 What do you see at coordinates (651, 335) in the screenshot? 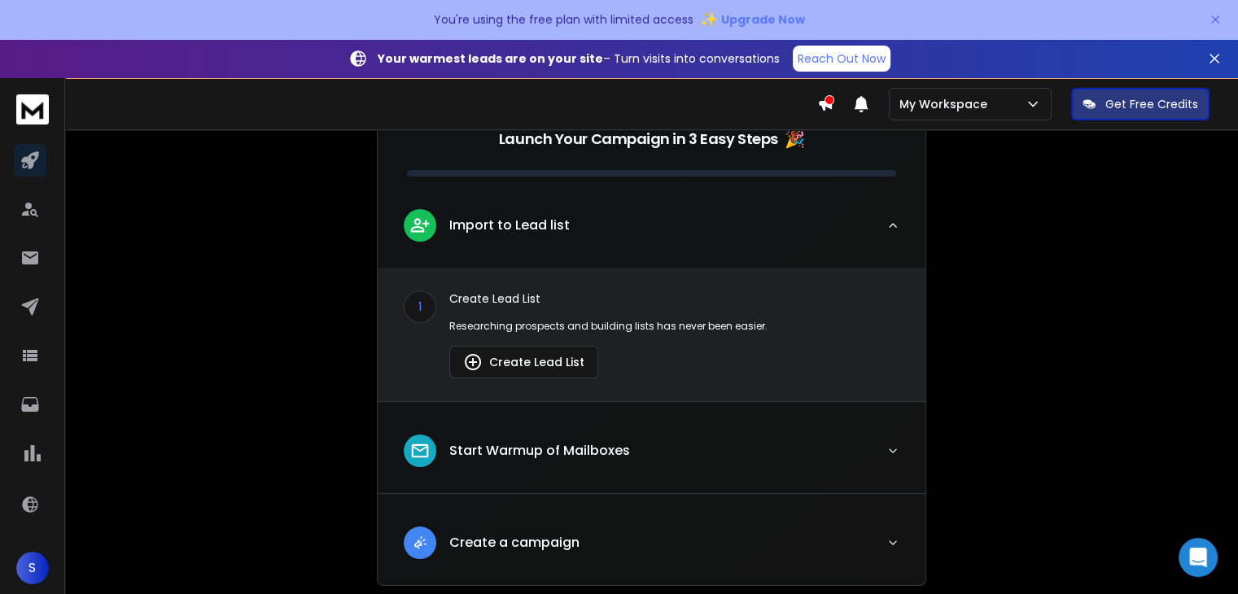
I see `div: leadImport to Lead list` at bounding box center [651, 335].